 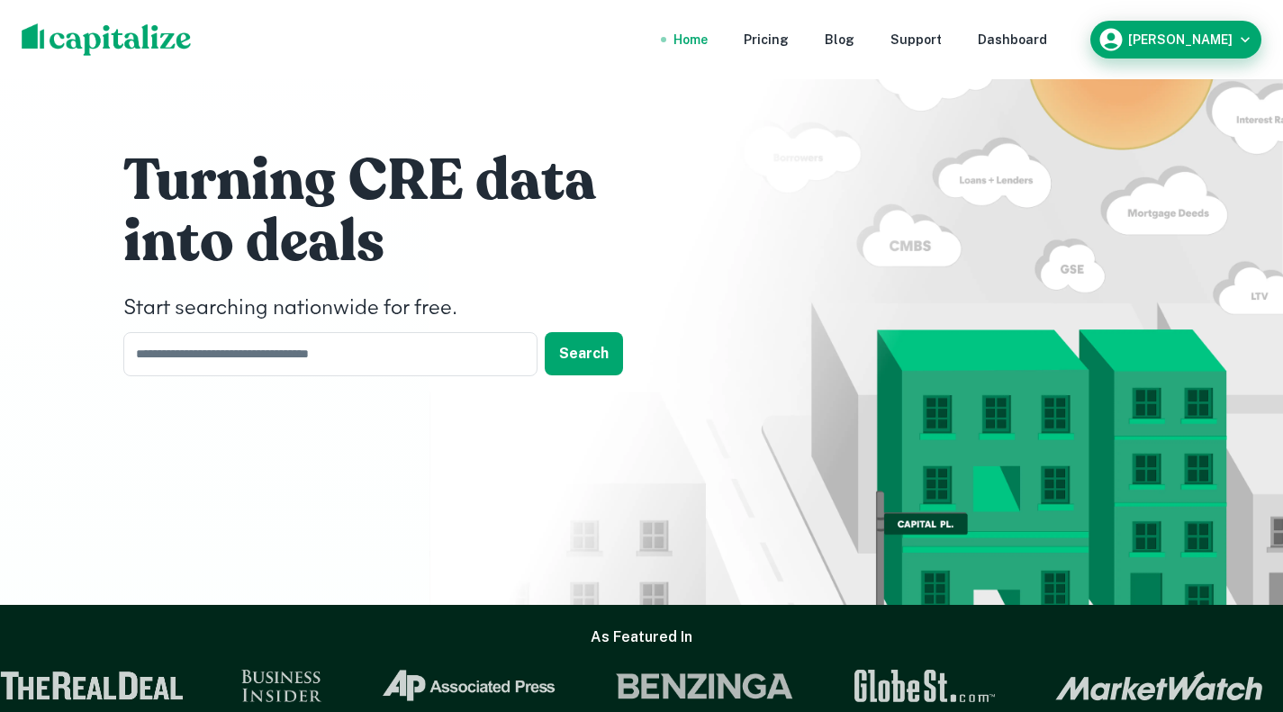 What do you see at coordinates (839, 40) in the screenshot?
I see `a: Blog` at bounding box center [839, 40].